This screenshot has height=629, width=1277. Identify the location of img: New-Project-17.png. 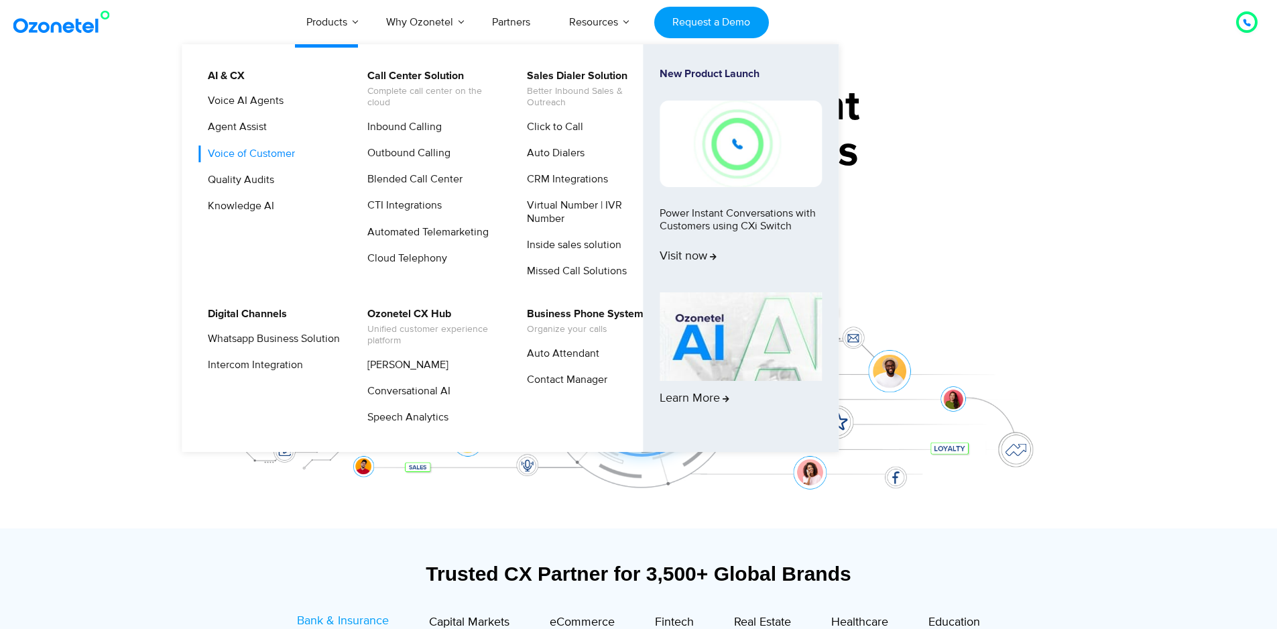
(741, 143).